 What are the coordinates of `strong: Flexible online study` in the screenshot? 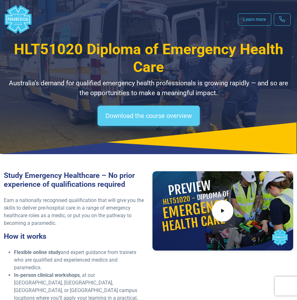 It's located at (37, 252).